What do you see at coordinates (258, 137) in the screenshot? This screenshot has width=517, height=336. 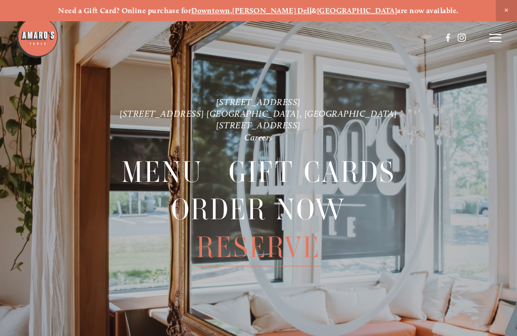 I see `a: Careers` at bounding box center [258, 137].